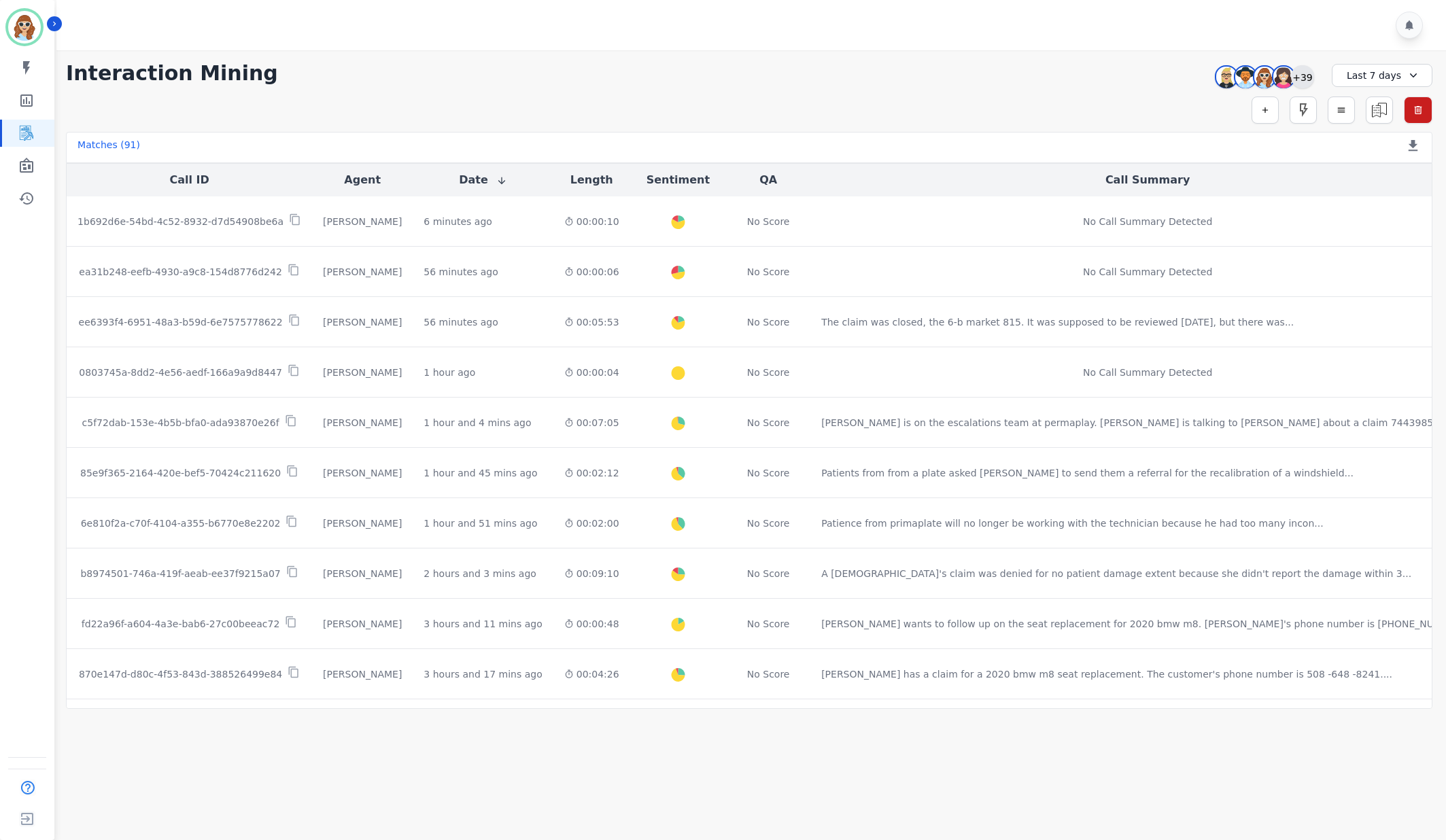 The image size is (1446, 840). Describe the element at coordinates (477, 423) in the screenshot. I see `div: 1 hour and 4 mins ago` at that location.